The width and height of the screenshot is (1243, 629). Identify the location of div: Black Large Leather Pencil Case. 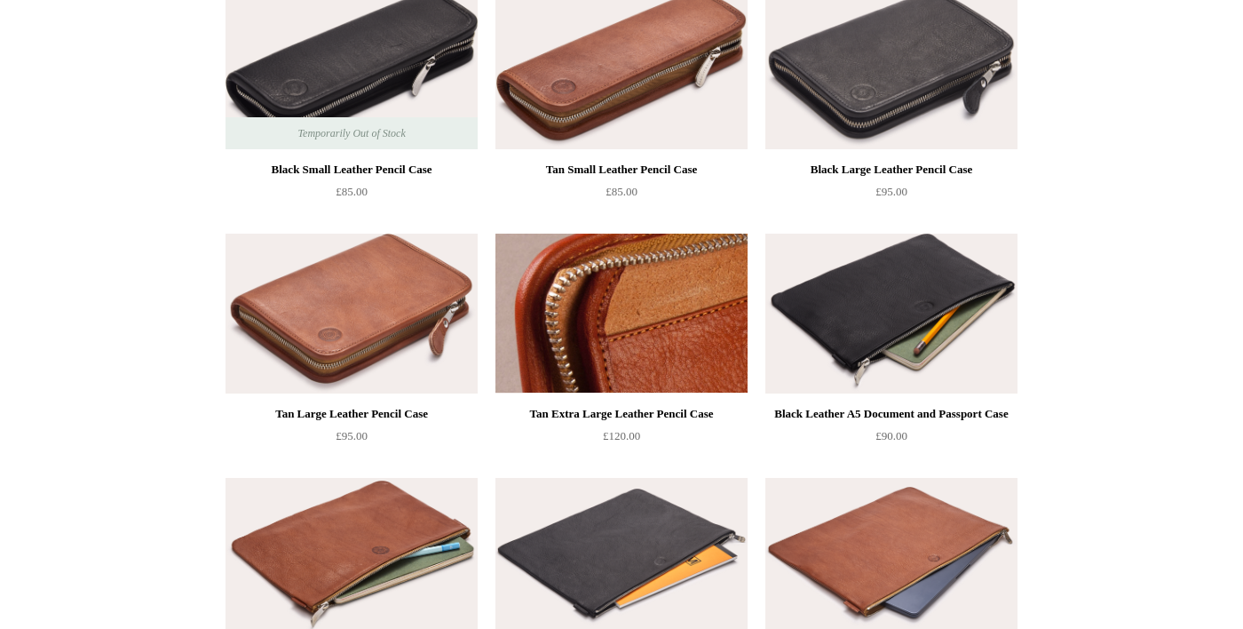
(892, 170).